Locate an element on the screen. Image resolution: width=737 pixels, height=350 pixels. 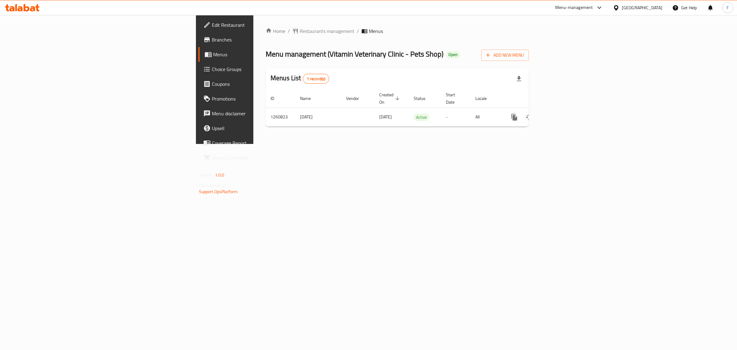
span: Locale is located at coordinates (485, 98).